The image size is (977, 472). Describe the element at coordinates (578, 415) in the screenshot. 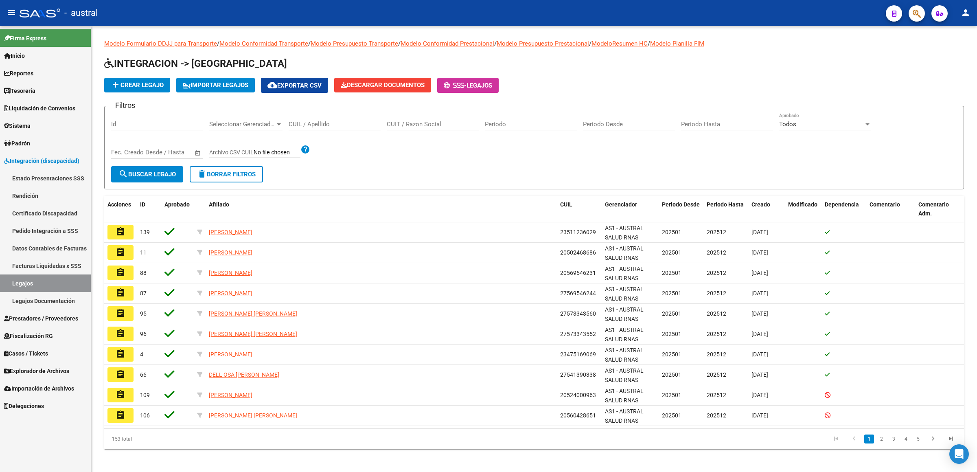

I see `span: 20560428651` at that location.